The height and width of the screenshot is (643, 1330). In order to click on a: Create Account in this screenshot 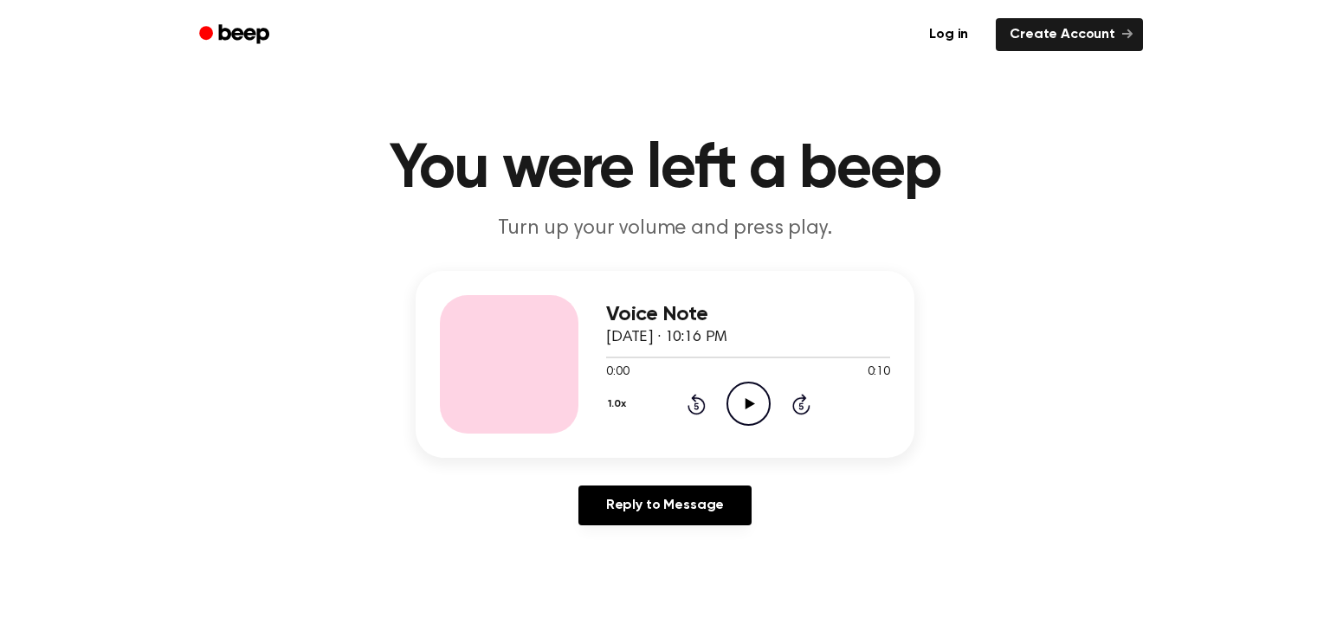, I will do `click(1069, 35)`.